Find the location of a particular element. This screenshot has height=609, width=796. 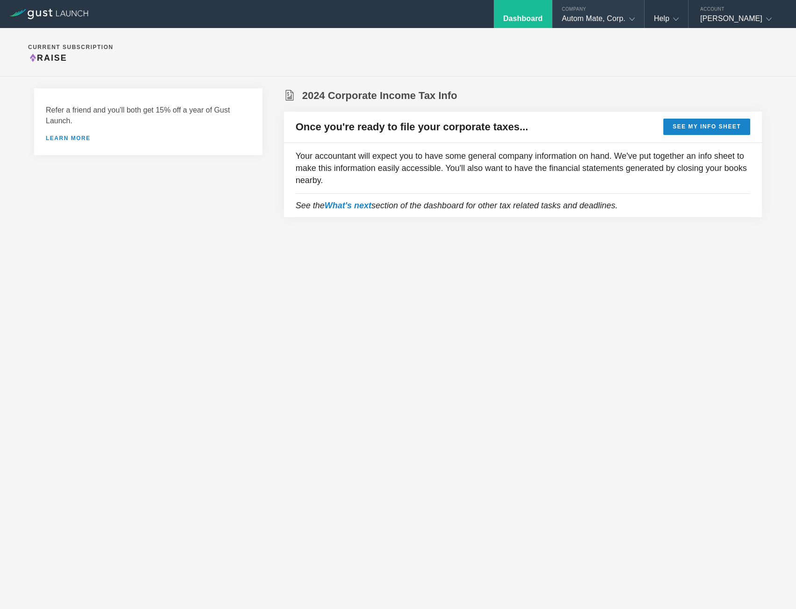

div: Autom Mate, Corp. is located at coordinates (598, 21).